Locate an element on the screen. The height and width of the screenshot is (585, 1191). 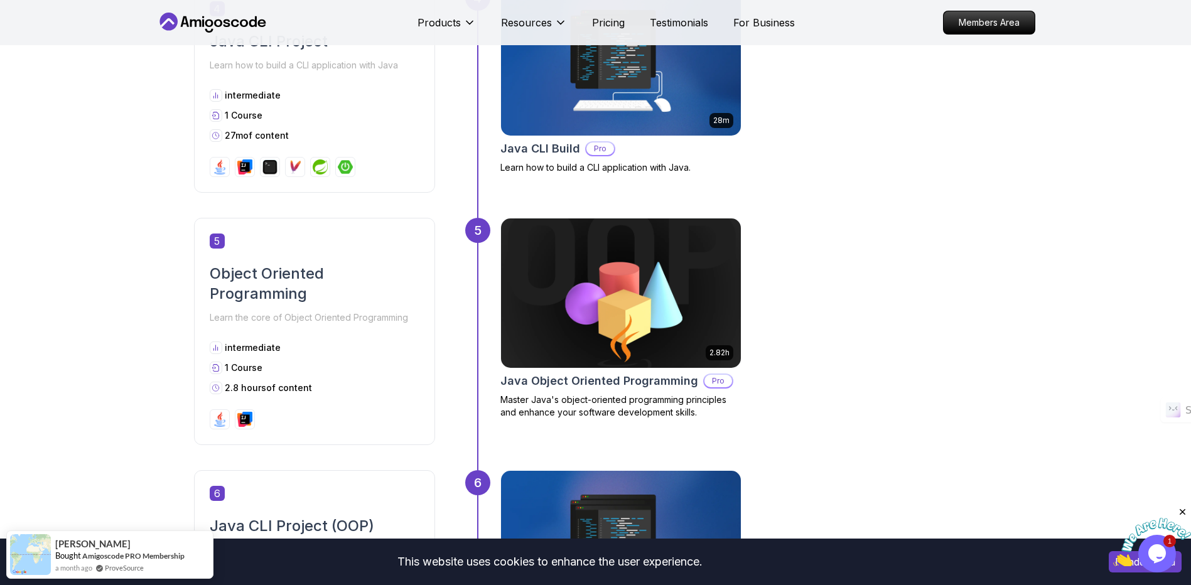
p: Learn how to build a CLI application with Java is located at coordinates (314, 65).